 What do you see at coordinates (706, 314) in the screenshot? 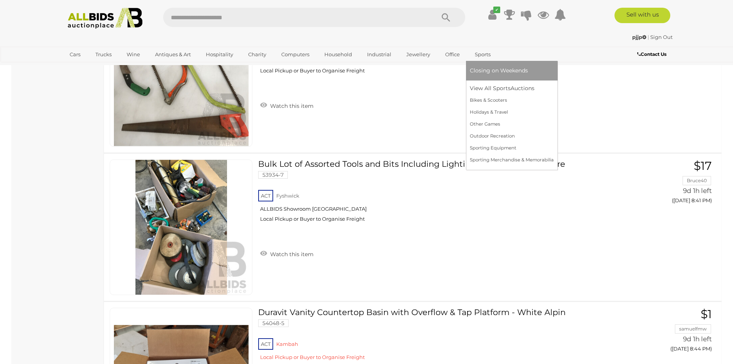
I see `span: $1` at bounding box center [706, 314].